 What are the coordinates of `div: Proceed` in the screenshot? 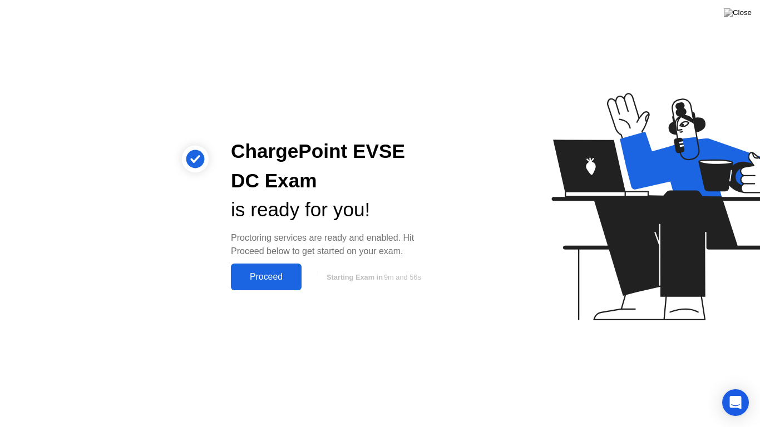 It's located at (266, 277).